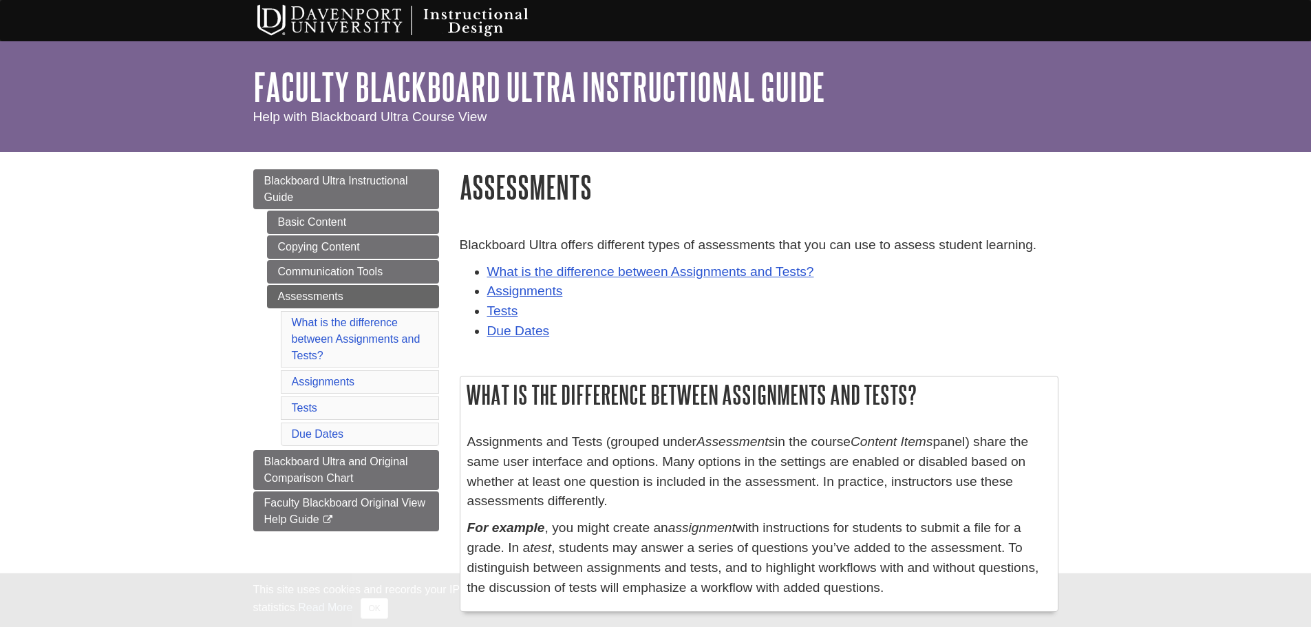 The width and height of the screenshot is (1311, 627). Describe the element at coordinates (411, 21) in the screenshot. I see `img: Davenport University Instructional Design` at that location.